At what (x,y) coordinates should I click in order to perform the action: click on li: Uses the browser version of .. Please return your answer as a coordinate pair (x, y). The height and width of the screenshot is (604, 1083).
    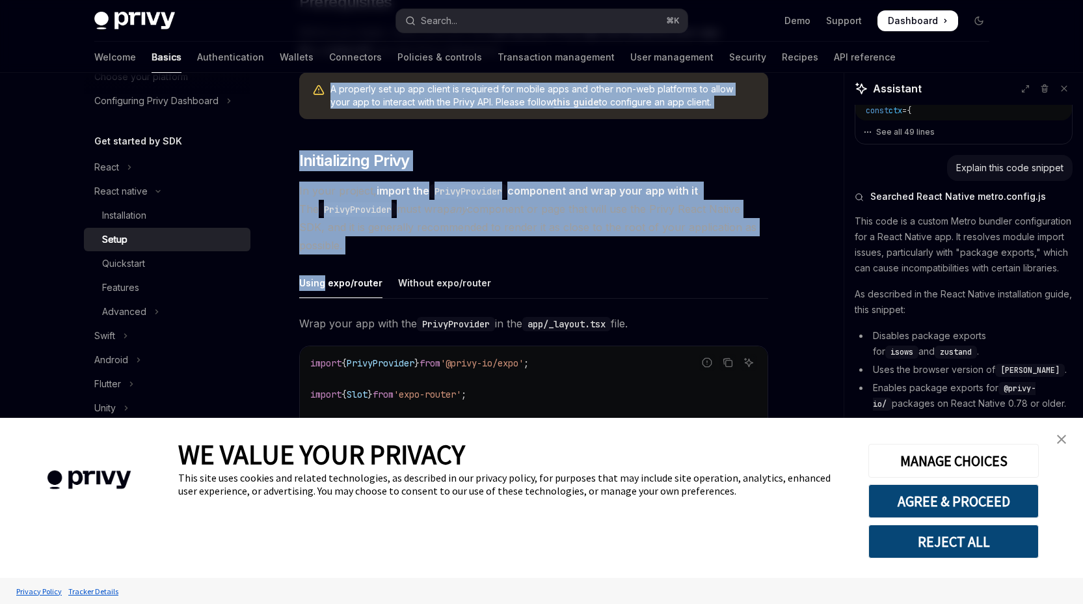
    Looking at the image, I should click on (963, 369).